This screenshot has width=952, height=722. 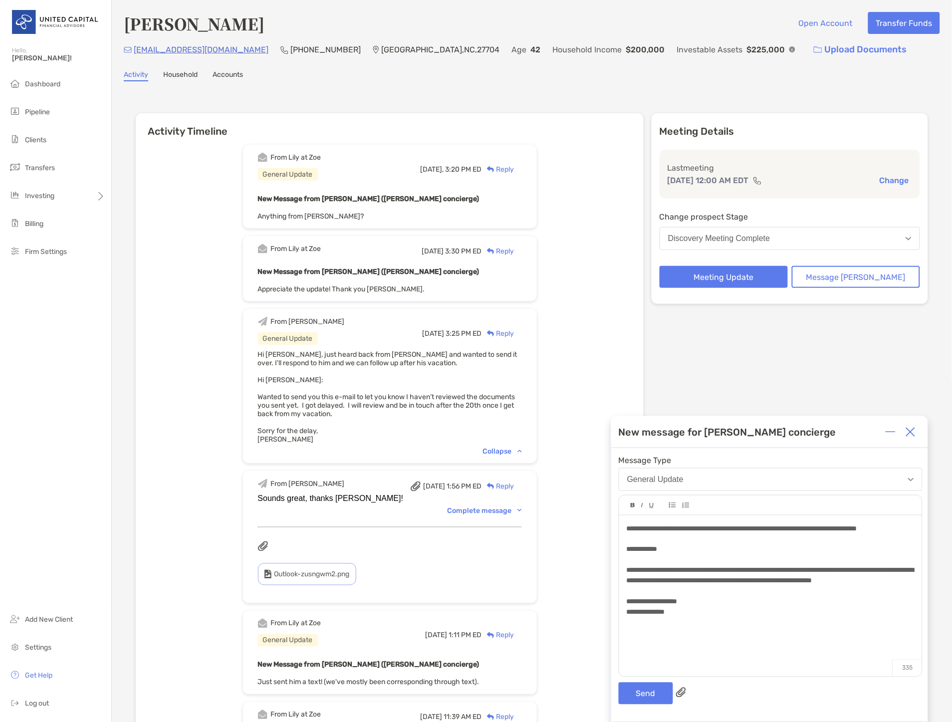 What do you see at coordinates (818, 50) in the screenshot?
I see `img: button icon` at bounding box center [818, 50].